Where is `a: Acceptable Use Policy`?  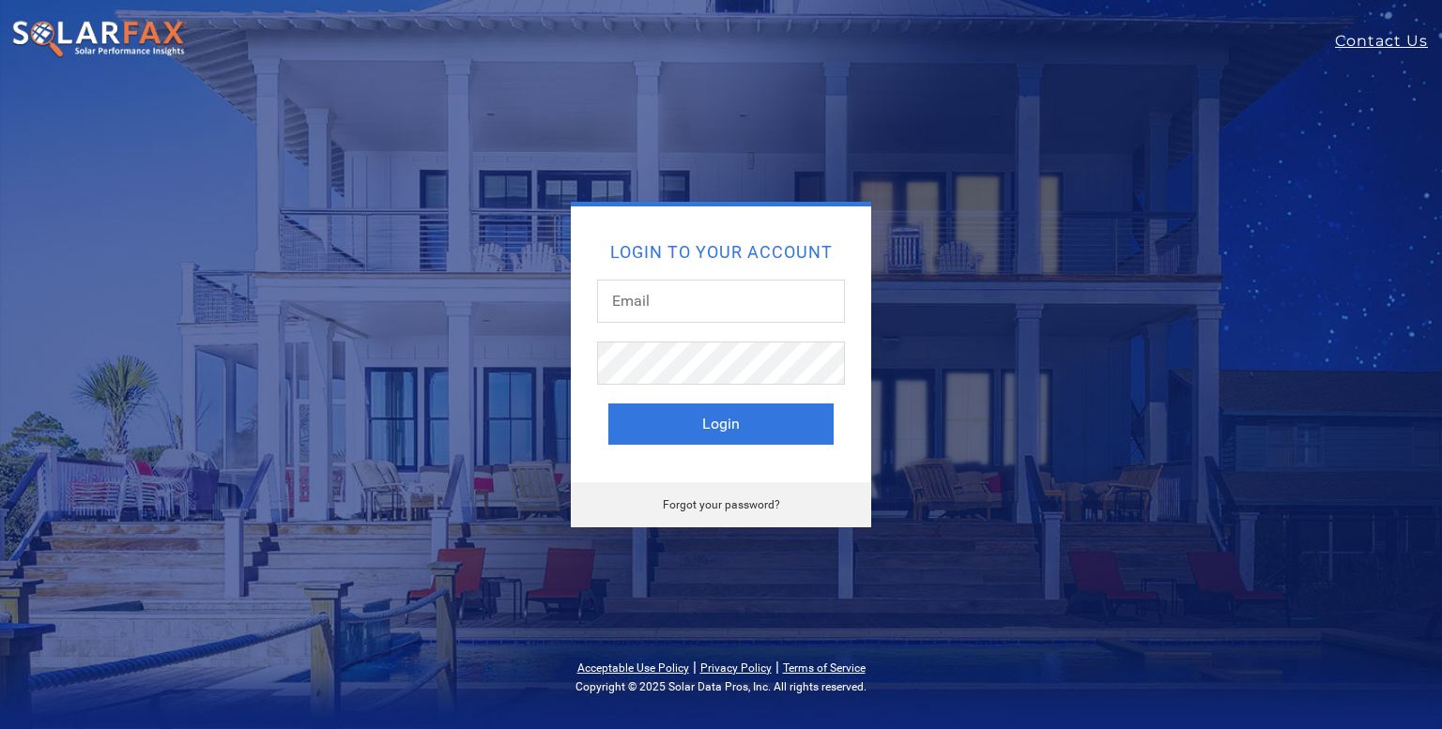 a: Acceptable Use Policy is located at coordinates (633, 668).